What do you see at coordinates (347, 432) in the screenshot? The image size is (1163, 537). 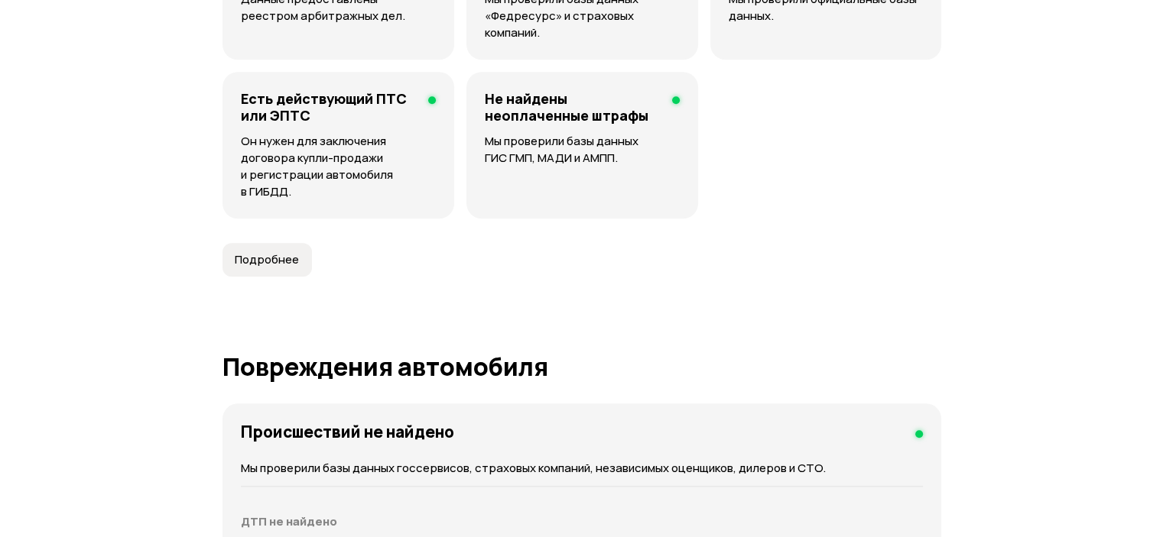 I see `h4: Происшествий не найдено` at bounding box center [347, 432].